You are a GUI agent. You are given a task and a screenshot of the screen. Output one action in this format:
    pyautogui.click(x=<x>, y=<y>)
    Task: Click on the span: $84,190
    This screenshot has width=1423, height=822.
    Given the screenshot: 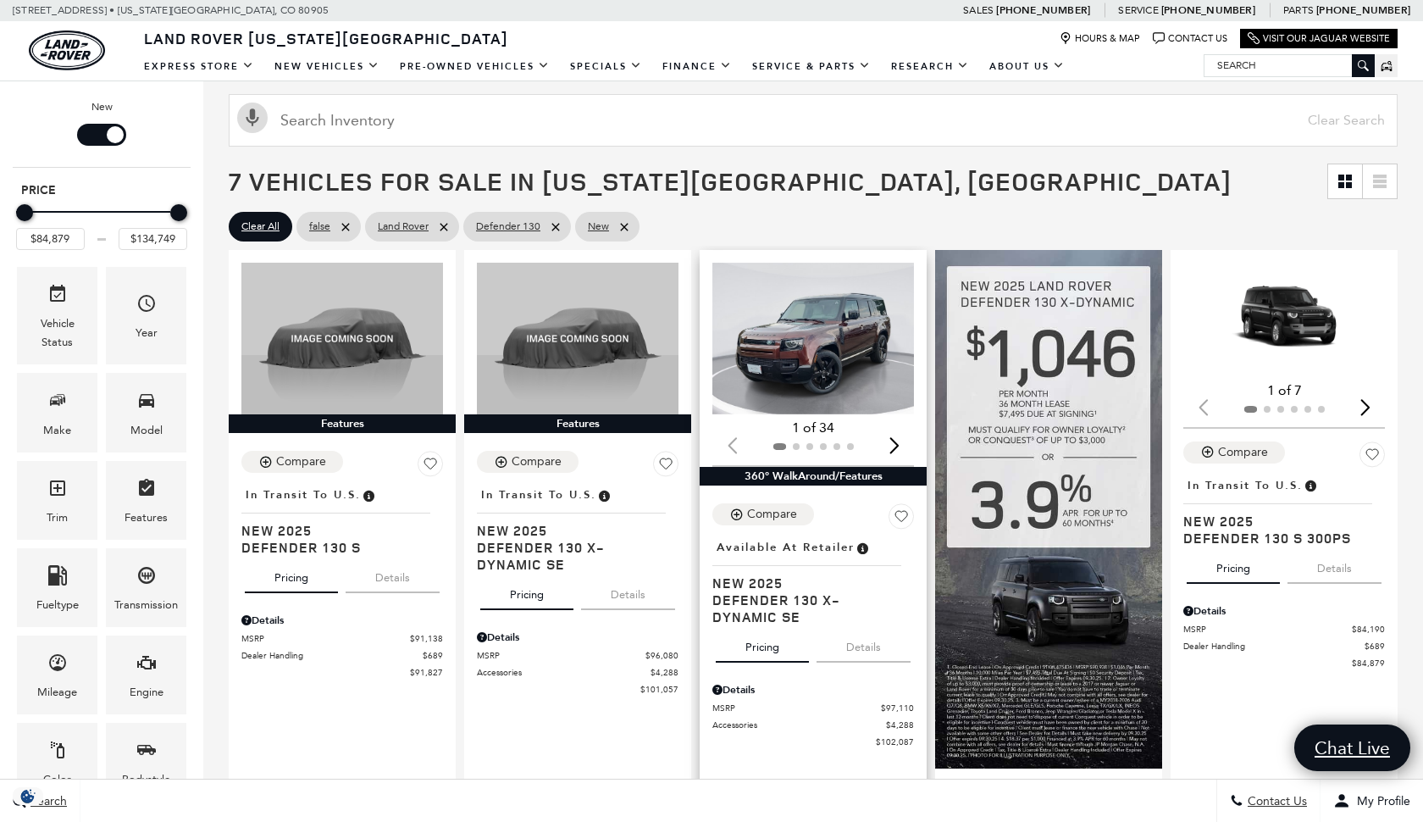 What is the action you would take?
    pyautogui.click(x=1368, y=629)
    